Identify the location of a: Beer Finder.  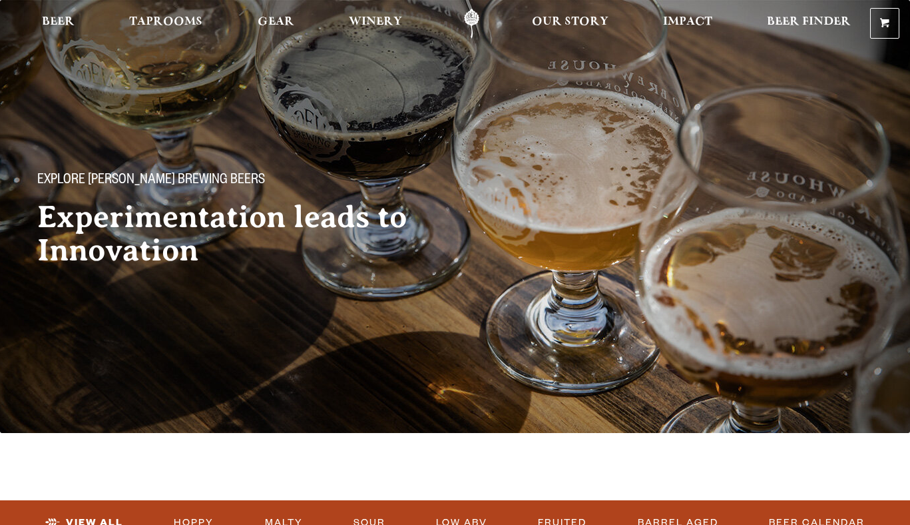
(809, 23).